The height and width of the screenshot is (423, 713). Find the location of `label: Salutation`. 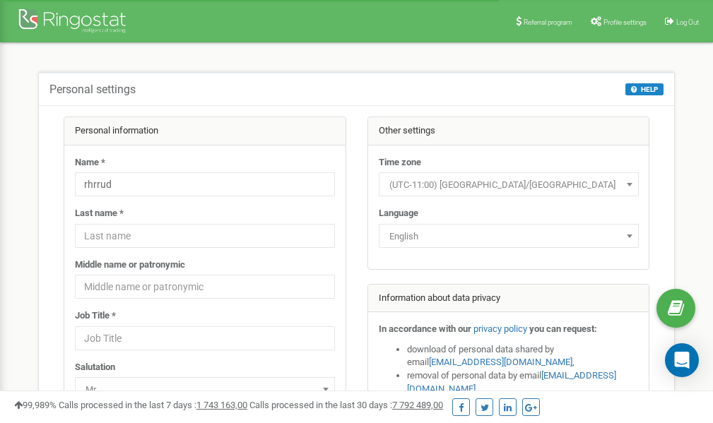

label: Salutation is located at coordinates (95, 368).